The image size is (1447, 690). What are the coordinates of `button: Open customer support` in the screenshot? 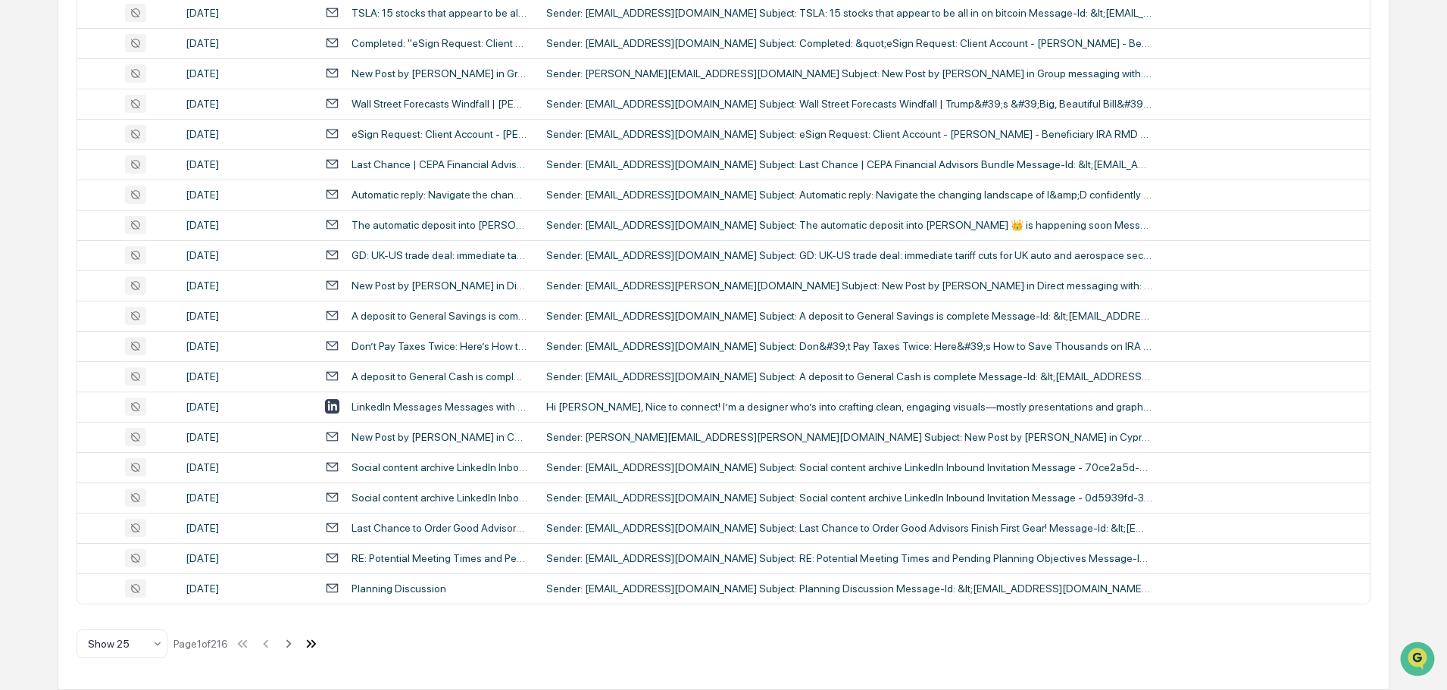 It's located at (19, 19).